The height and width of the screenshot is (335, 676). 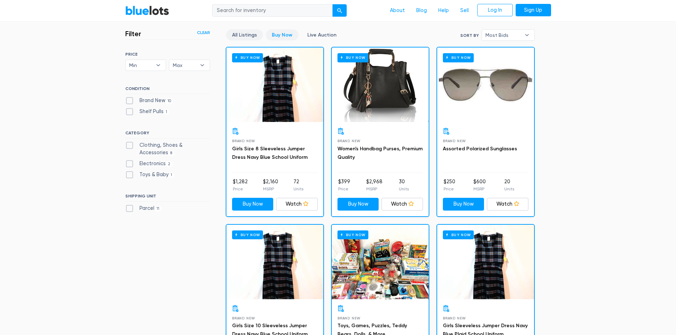 What do you see at coordinates (469, 35) in the screenshot?
I see `label: Sort By` at bounding box center [469, 35].